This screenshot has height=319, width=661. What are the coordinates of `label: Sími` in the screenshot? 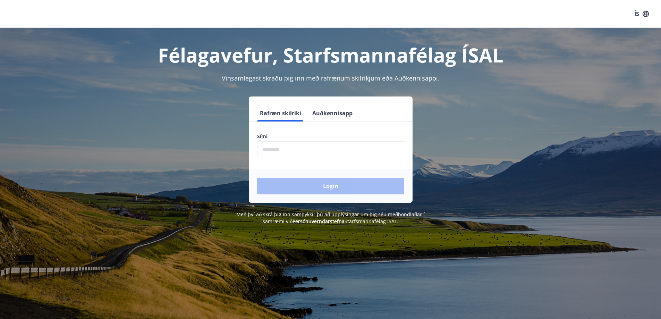 It's located at (331, 136).